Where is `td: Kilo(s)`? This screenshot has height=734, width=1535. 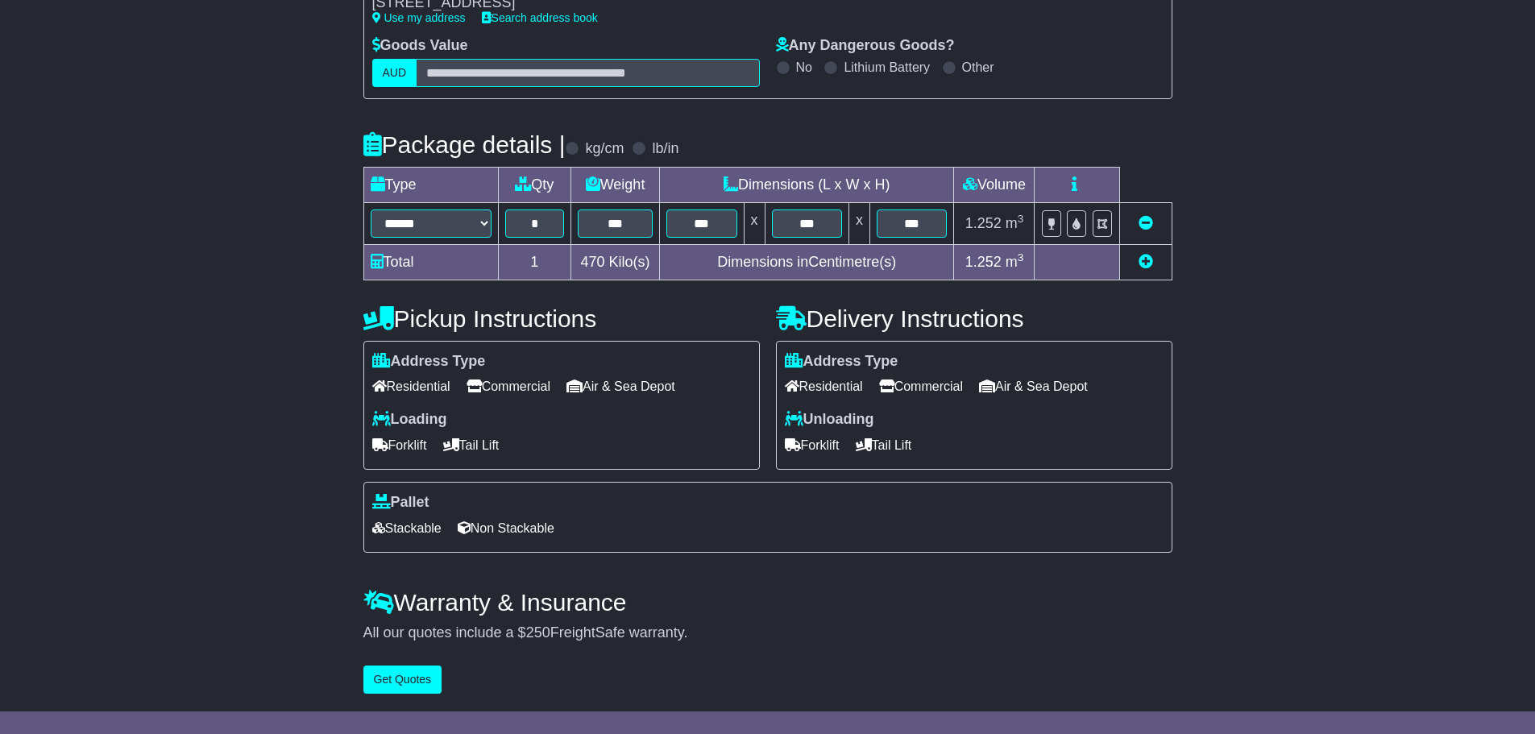 td: Kilo(s) is located at coordinates (616, 262).